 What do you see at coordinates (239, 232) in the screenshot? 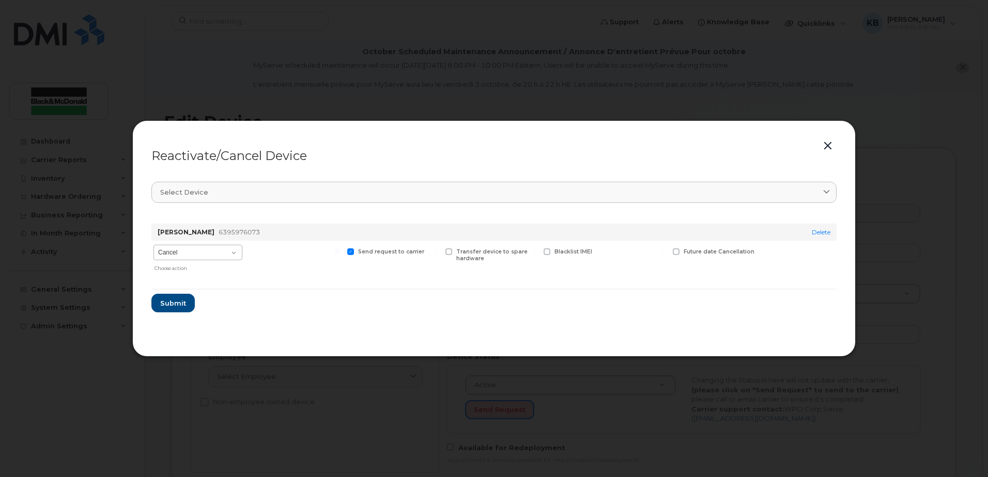
I see `span: 6395976073` at bounding box center [239, 232].